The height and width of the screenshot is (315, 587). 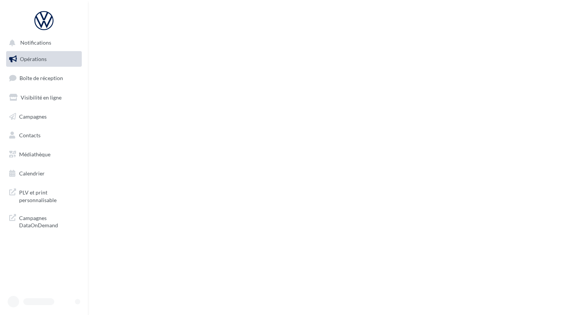 What do you see at coordinates (44, 196) in the screenshot?
I see `a: PLV et print personnalisable` at bounding box center [44, 196].